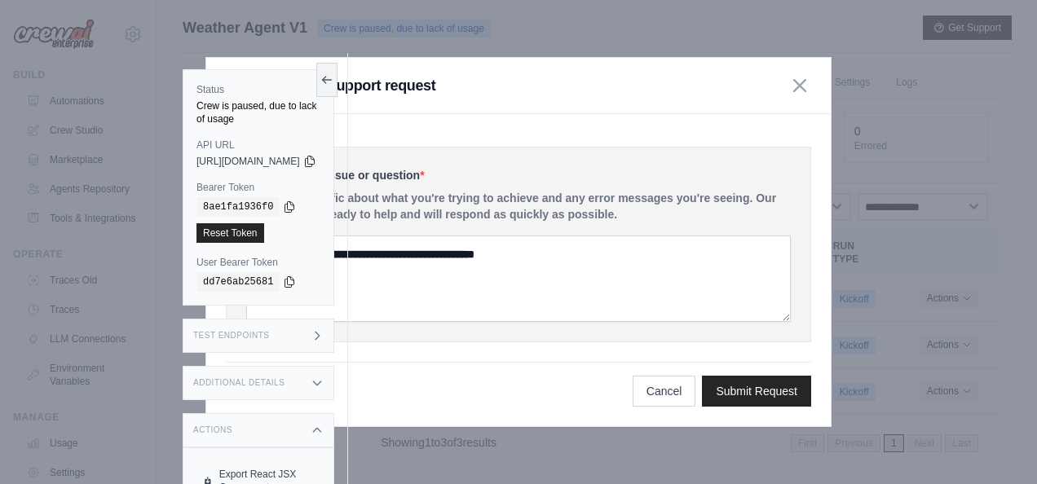 The height and width of the screenshot is (484, 1037). I want to click on a: Reset Token, so click(230, 233).